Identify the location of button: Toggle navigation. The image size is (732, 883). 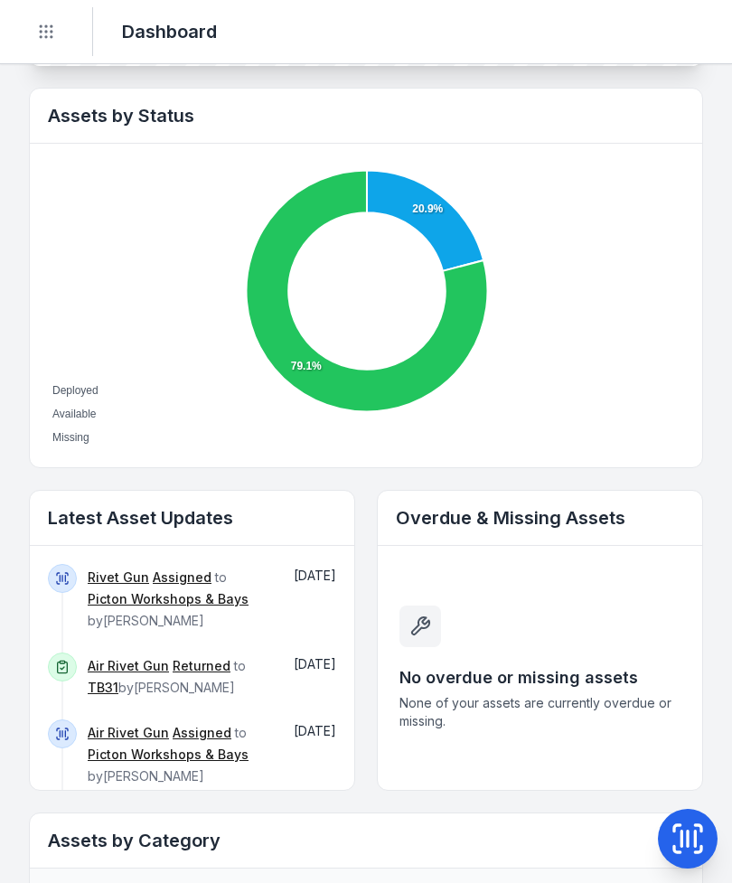
(46, 32).